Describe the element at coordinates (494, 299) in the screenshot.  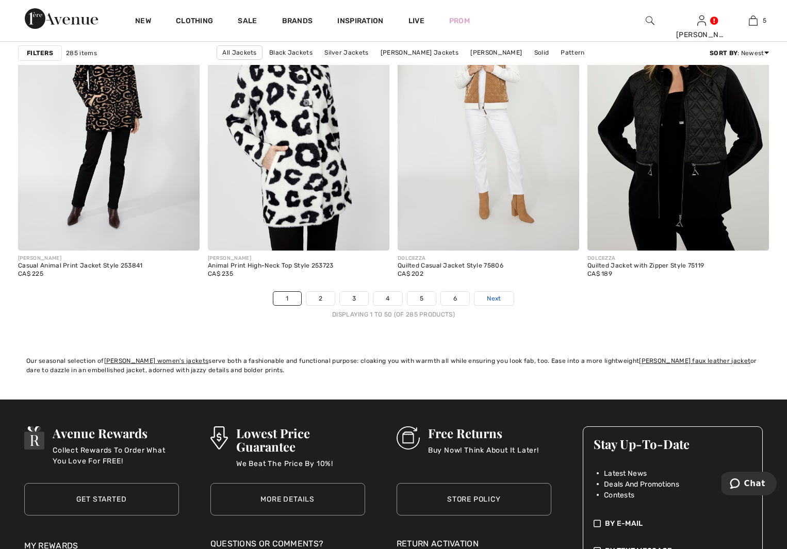
I see `span: Next` at that location.